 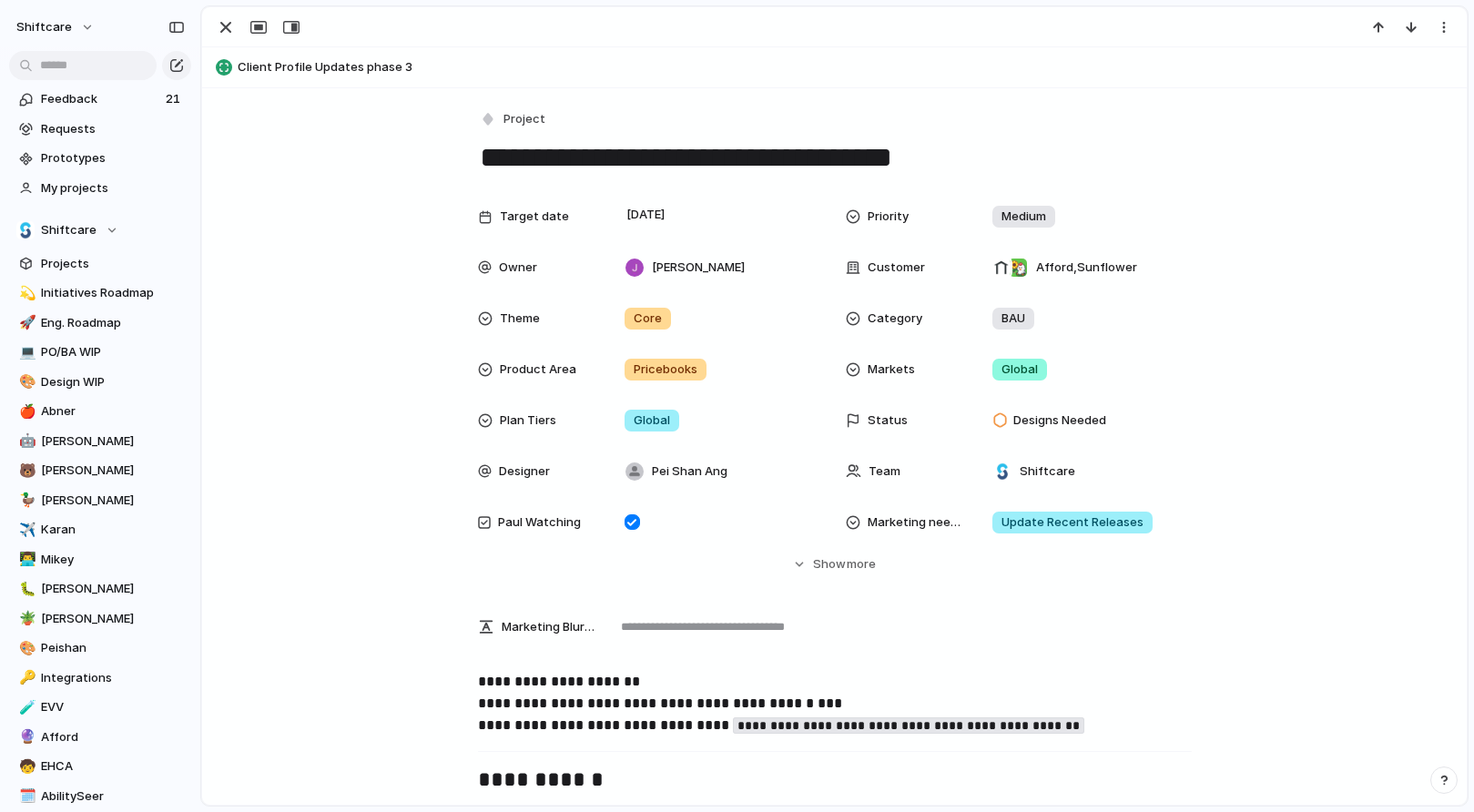 What do you see at coordinates (113, 129) in the screenshot?
I see `span: Requests` at bounding box center [113, 129].